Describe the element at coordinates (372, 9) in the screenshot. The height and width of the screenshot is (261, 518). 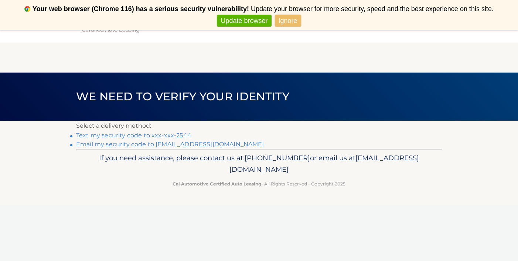
I see `span: Update your browser for more security, speed and the best experience on this site.` at that location.